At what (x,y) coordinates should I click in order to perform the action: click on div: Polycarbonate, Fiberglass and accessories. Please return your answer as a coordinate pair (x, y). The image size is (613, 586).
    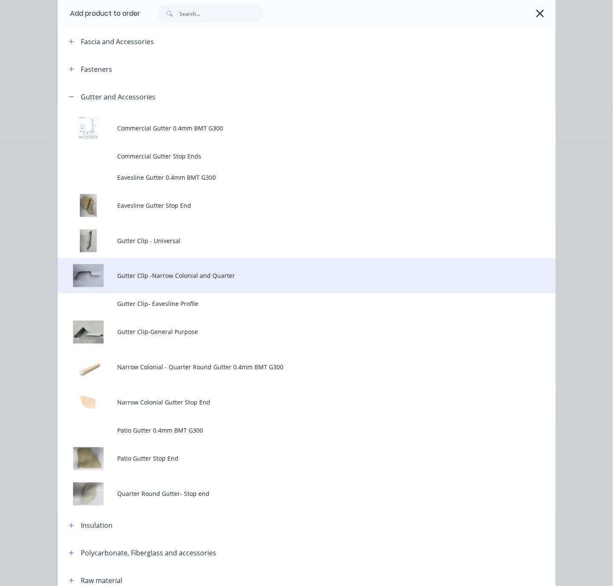
    Looking at the image, I should click on (149, 553).